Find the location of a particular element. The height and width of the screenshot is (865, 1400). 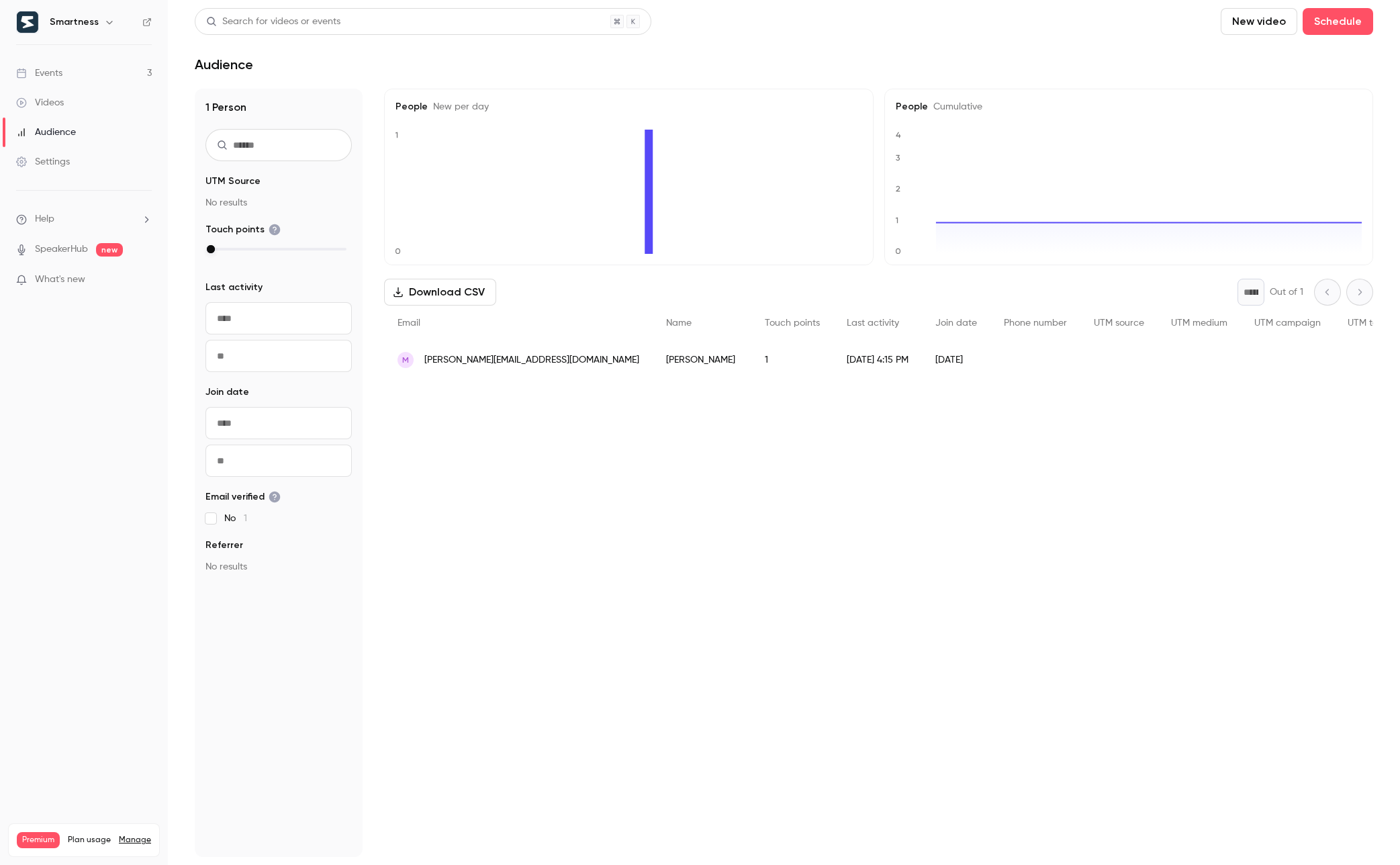

button: Schedule is located at coordinates (1337, 21).